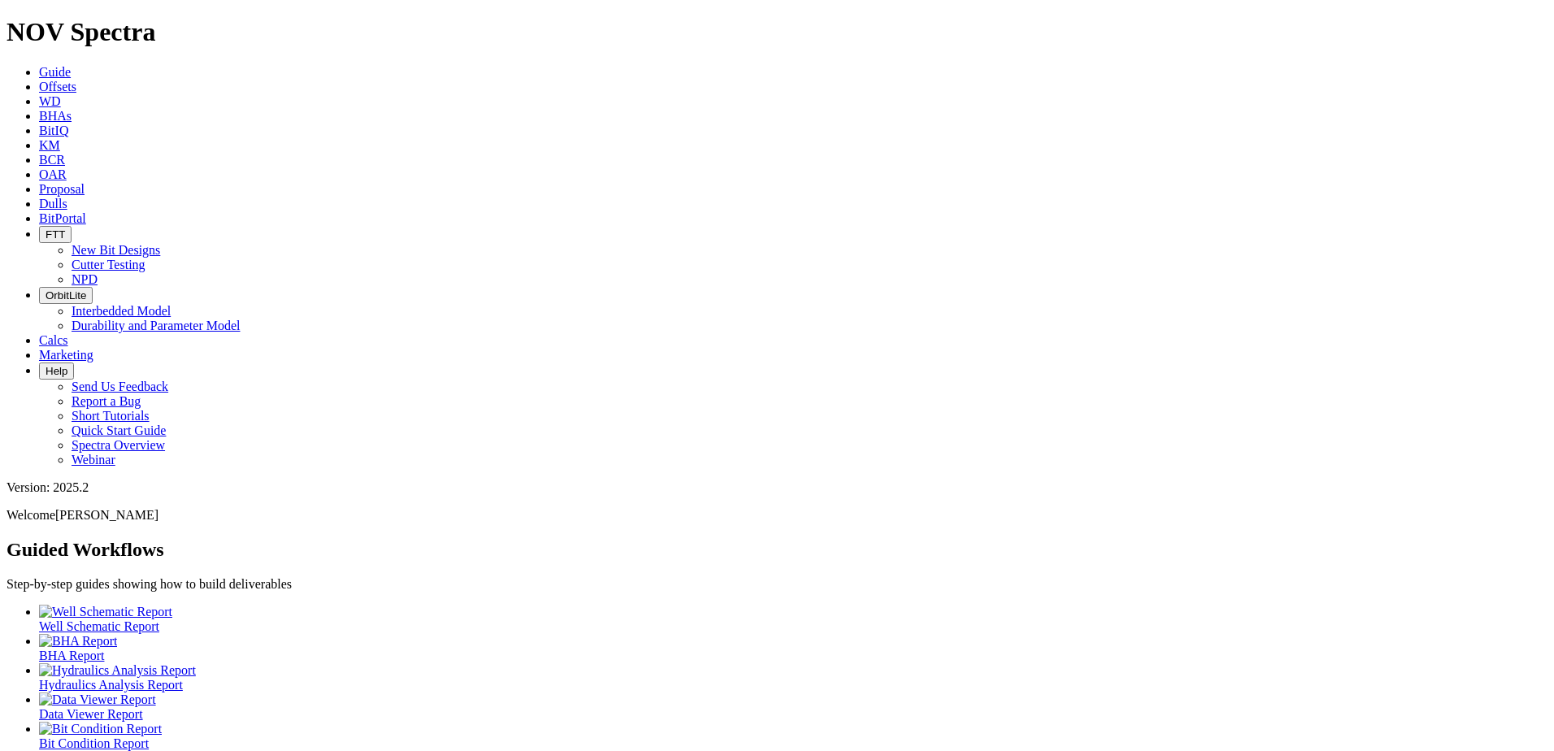  I want to click on span: BCR, so click(52, 159).